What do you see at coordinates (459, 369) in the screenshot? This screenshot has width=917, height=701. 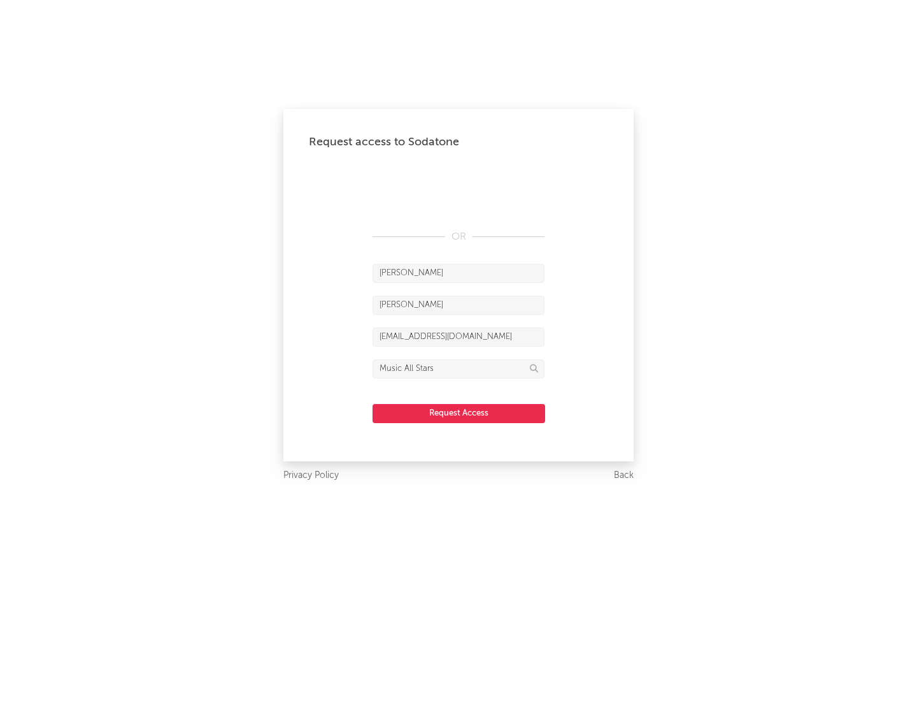 I see `input: Division` at bounding box center [459, 369].